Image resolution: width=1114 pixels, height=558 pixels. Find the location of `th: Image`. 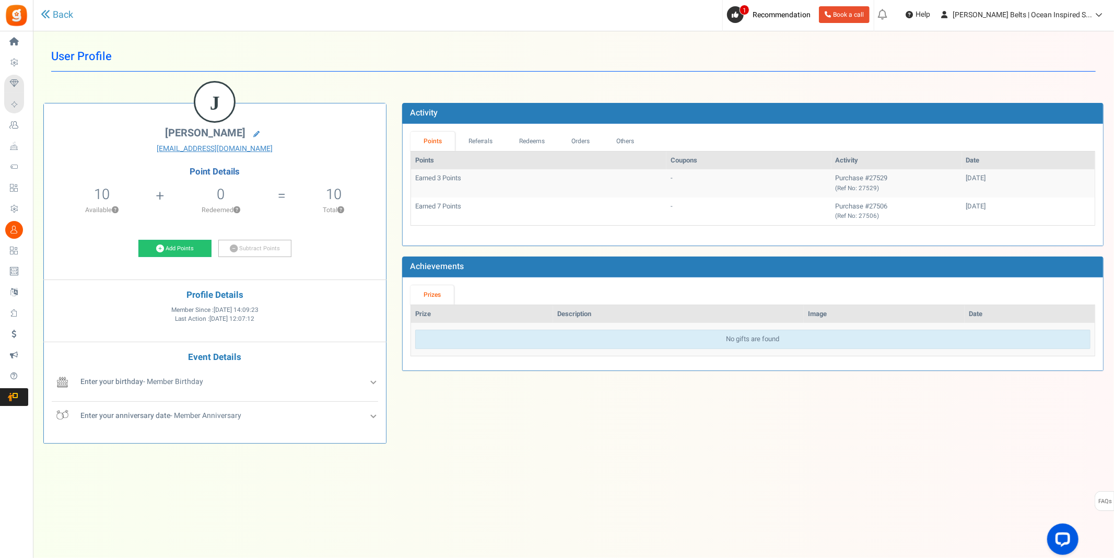

th: Image is located at coordinates (884, 314).